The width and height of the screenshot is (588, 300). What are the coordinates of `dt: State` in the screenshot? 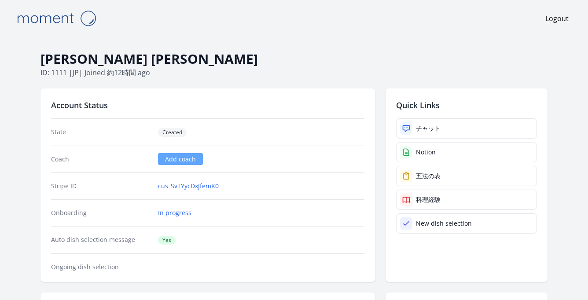 It's located at (101, 132).